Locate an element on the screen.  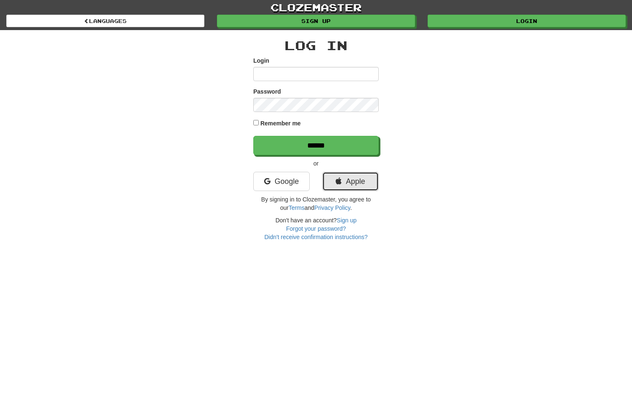
p: By signing in to Clozemaster, you agree to our and . is located at coordinates (316, 204).